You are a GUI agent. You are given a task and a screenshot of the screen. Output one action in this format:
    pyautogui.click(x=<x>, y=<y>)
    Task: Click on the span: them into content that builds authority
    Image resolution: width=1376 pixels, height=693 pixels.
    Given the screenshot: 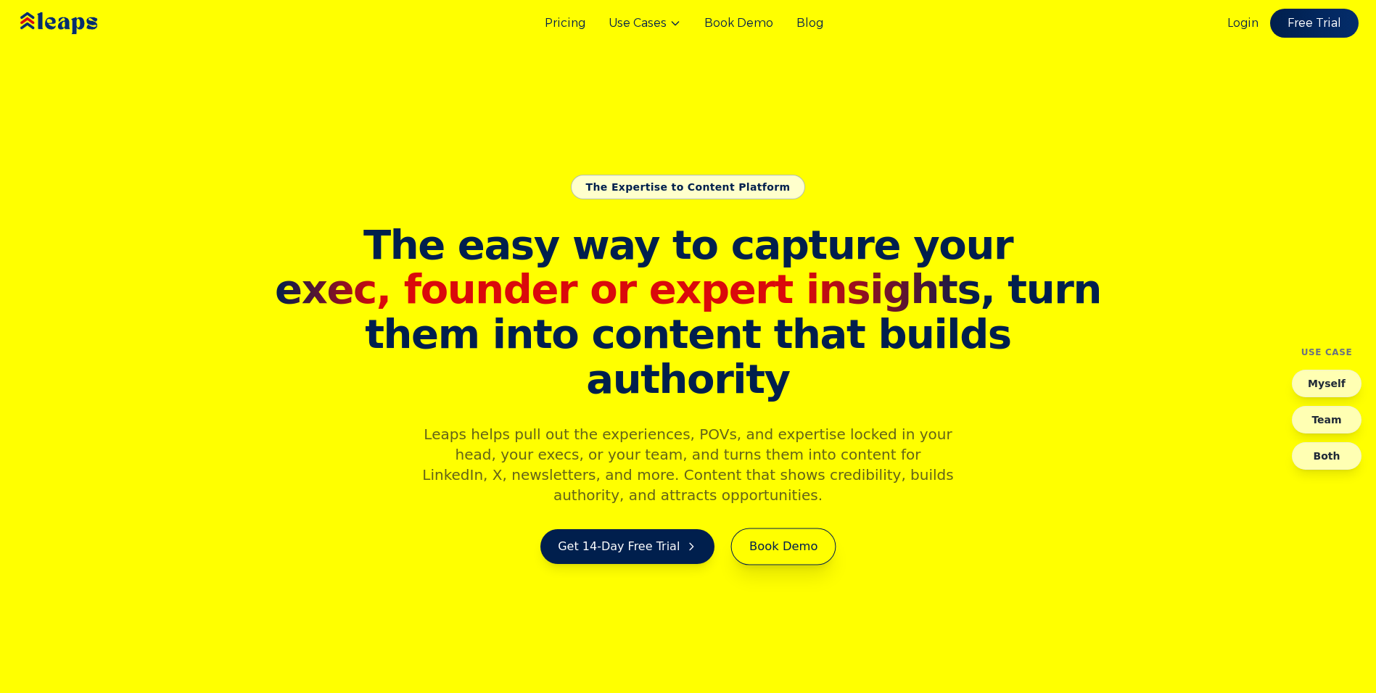 What is the action you would take?
    pyautogui.click(x=688, y=356)
    